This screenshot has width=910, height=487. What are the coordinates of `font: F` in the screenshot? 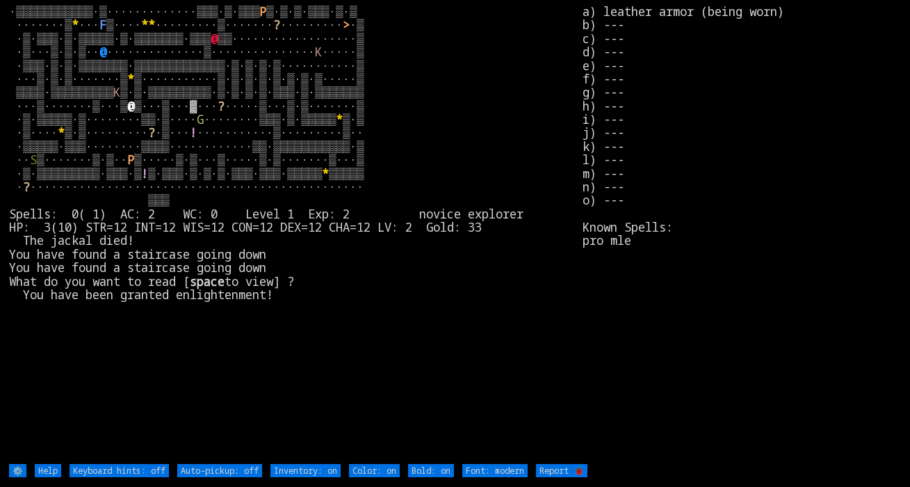 It's located at (103, 24).